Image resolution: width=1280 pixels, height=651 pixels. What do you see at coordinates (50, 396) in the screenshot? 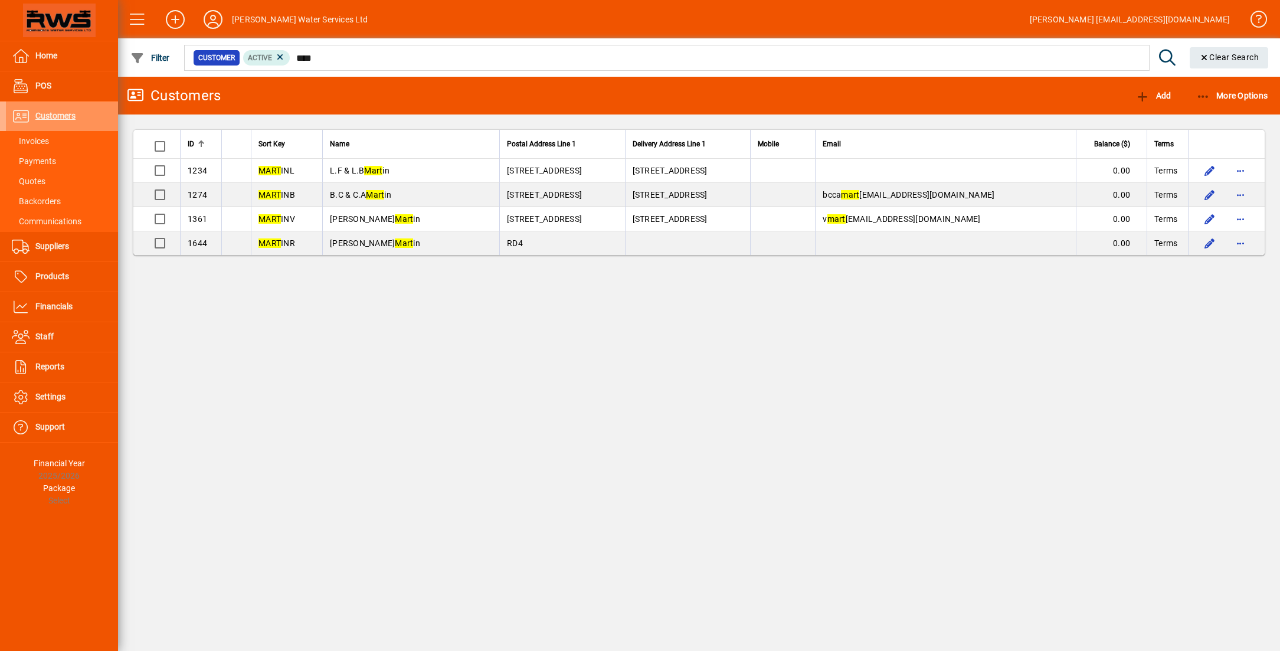
I see `span: Settings` at bounding box center [50, 396].